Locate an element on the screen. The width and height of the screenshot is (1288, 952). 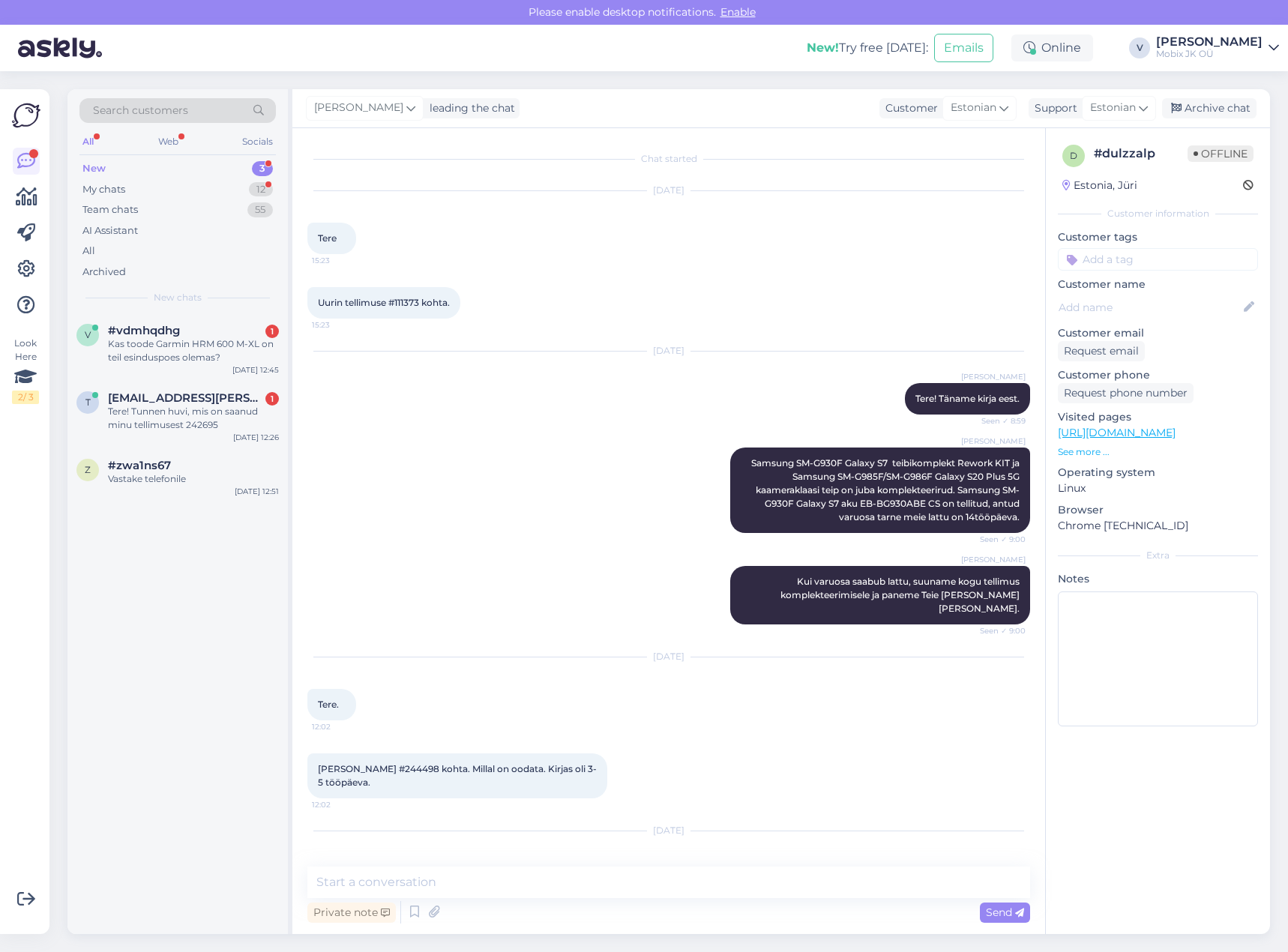
div: 3 is located at coordinates (262, 169).